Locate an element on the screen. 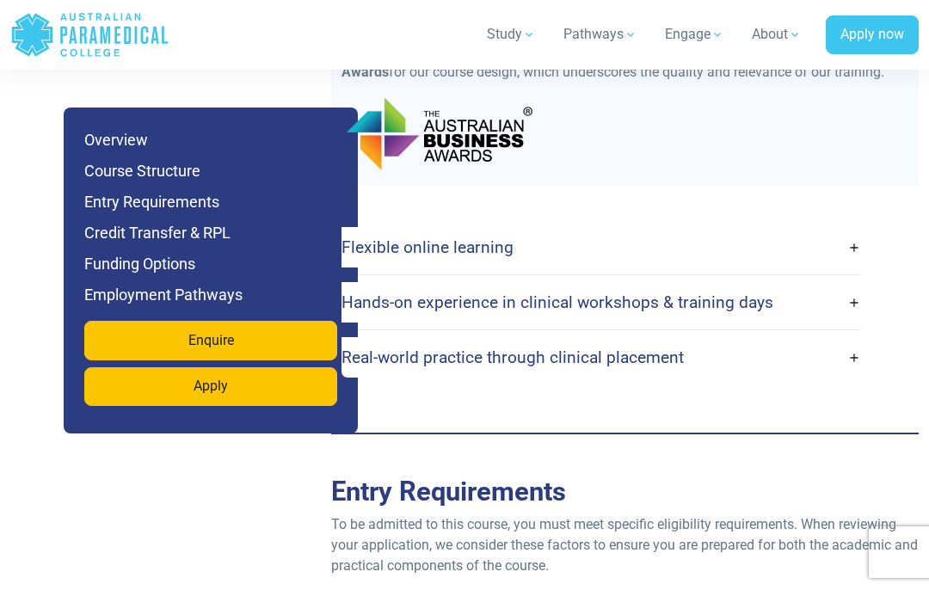 The width and height of the screenshot is (929, 590). h4: Hands-on experience in clinical workshops & training days is located at coordinates (557, 302).